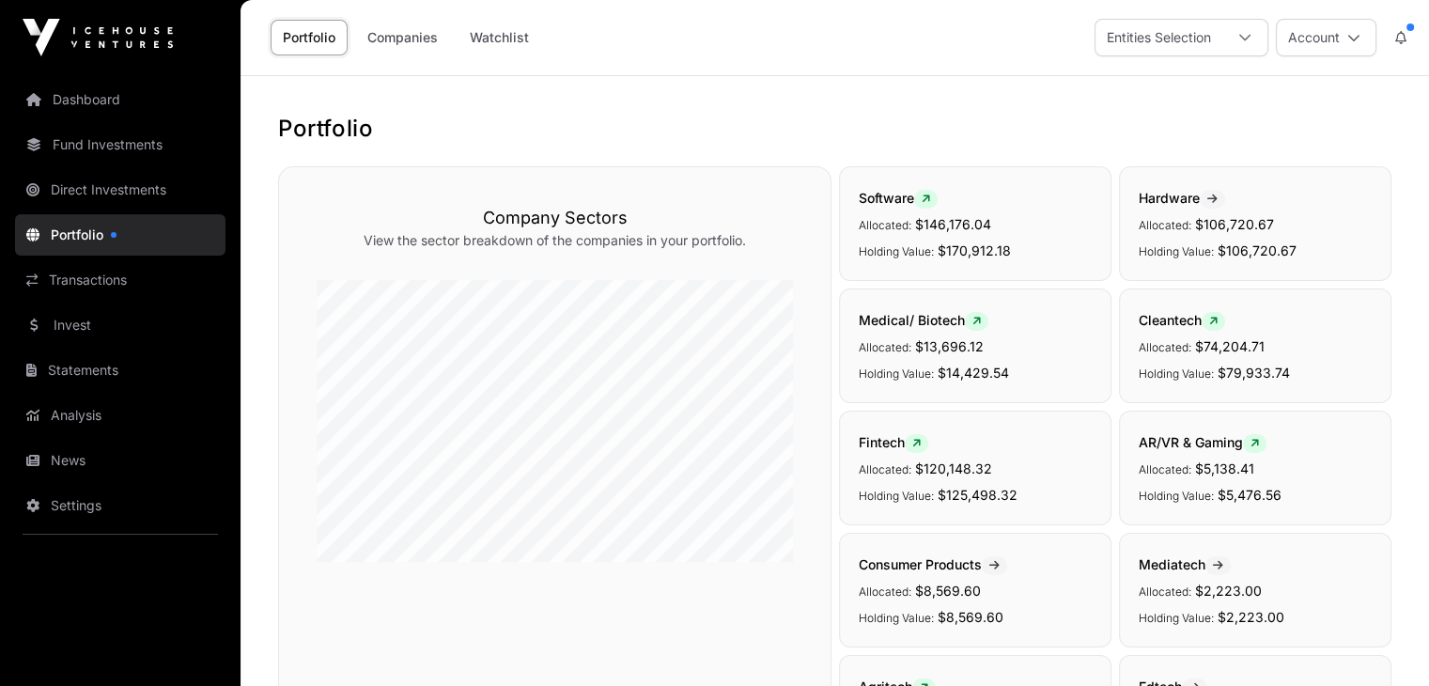 This screenshot has height=686, width=1429. What do you see at coordinates (898, 197) in the screenshot?
I see `span: Software` at bounding box center [898, 197].